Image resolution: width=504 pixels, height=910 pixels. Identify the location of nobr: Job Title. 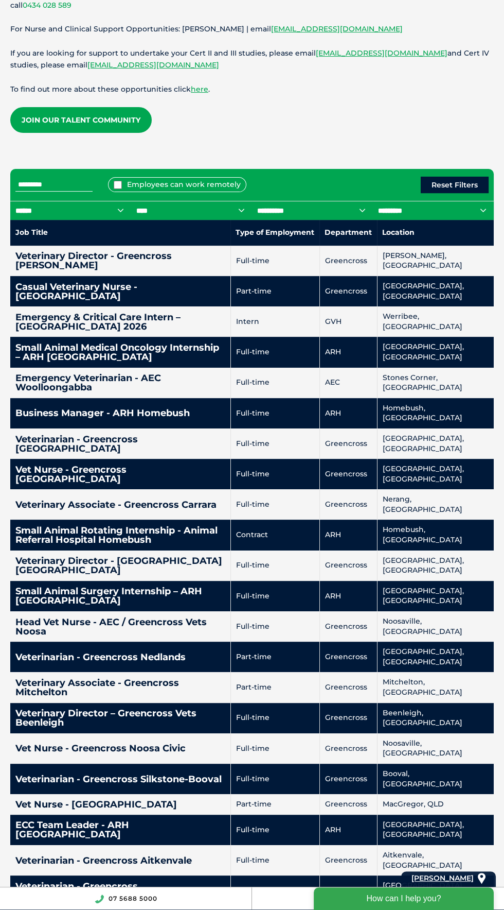
(31, 232).